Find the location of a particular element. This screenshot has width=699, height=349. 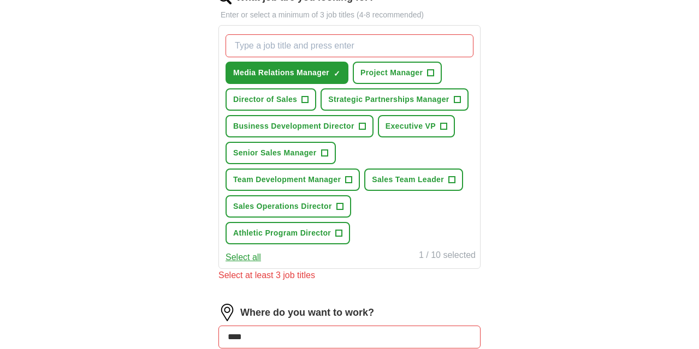

button: Director of Sales is located at coordinates (271, 99).